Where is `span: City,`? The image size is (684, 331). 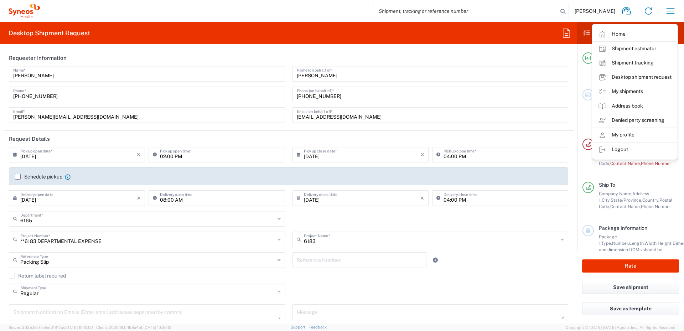
span: City, is located at coordinates (606, 200).